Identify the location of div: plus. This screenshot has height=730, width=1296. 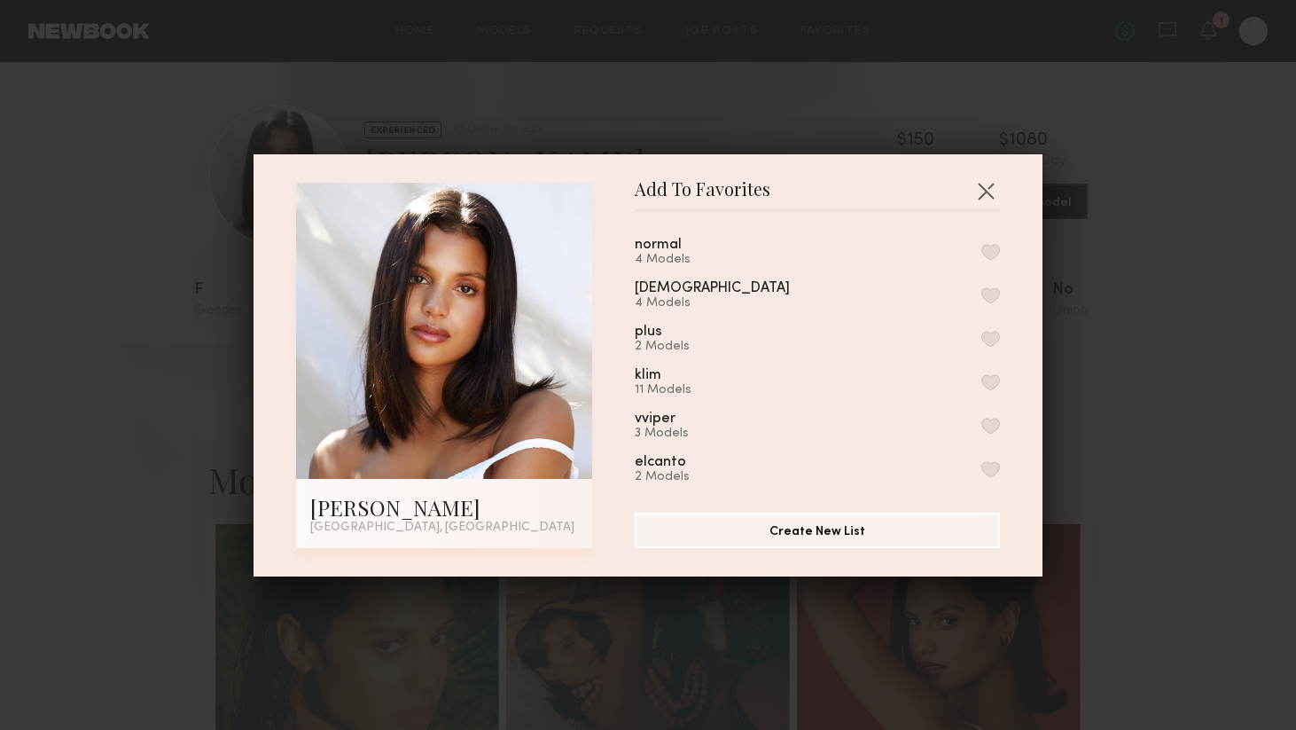
(648, 332).